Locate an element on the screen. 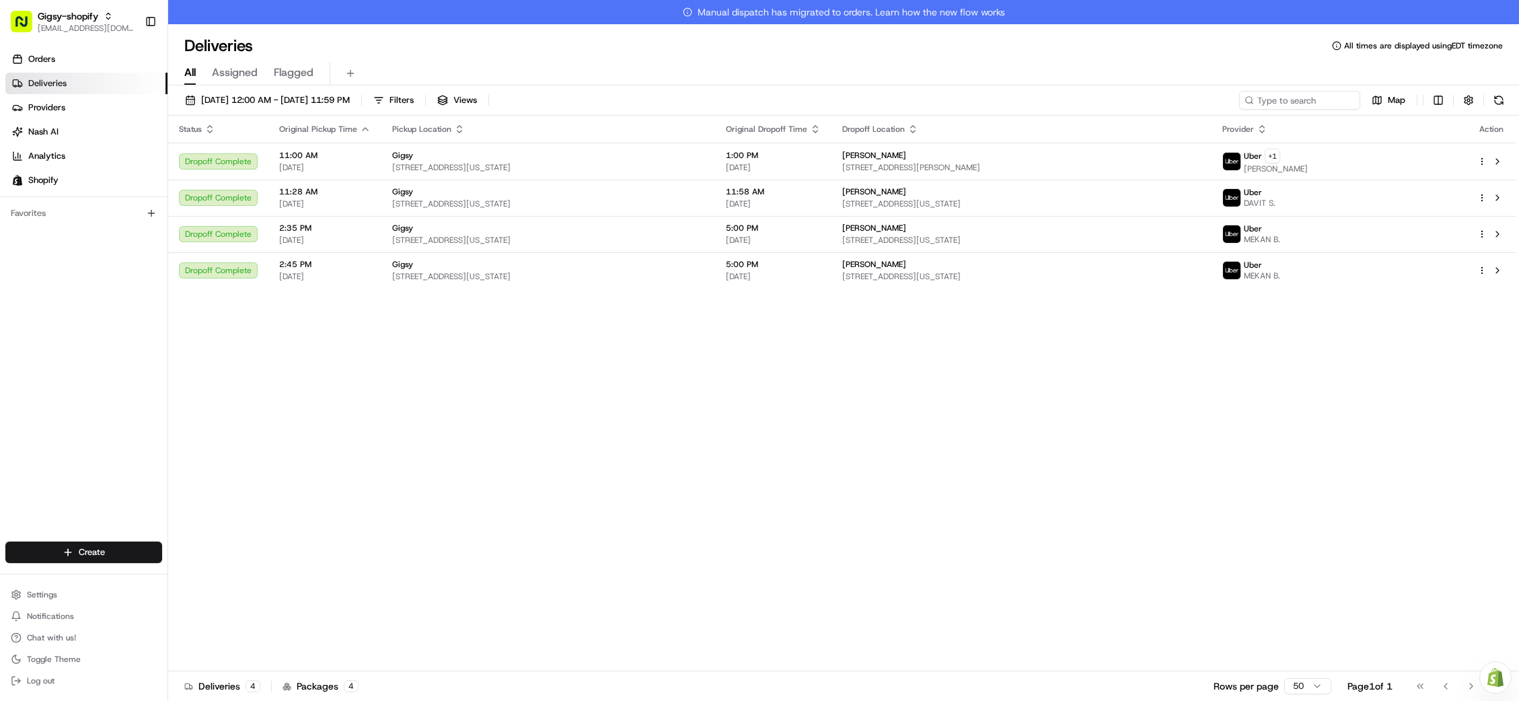  button: Create is located at coordinates (83, 552).